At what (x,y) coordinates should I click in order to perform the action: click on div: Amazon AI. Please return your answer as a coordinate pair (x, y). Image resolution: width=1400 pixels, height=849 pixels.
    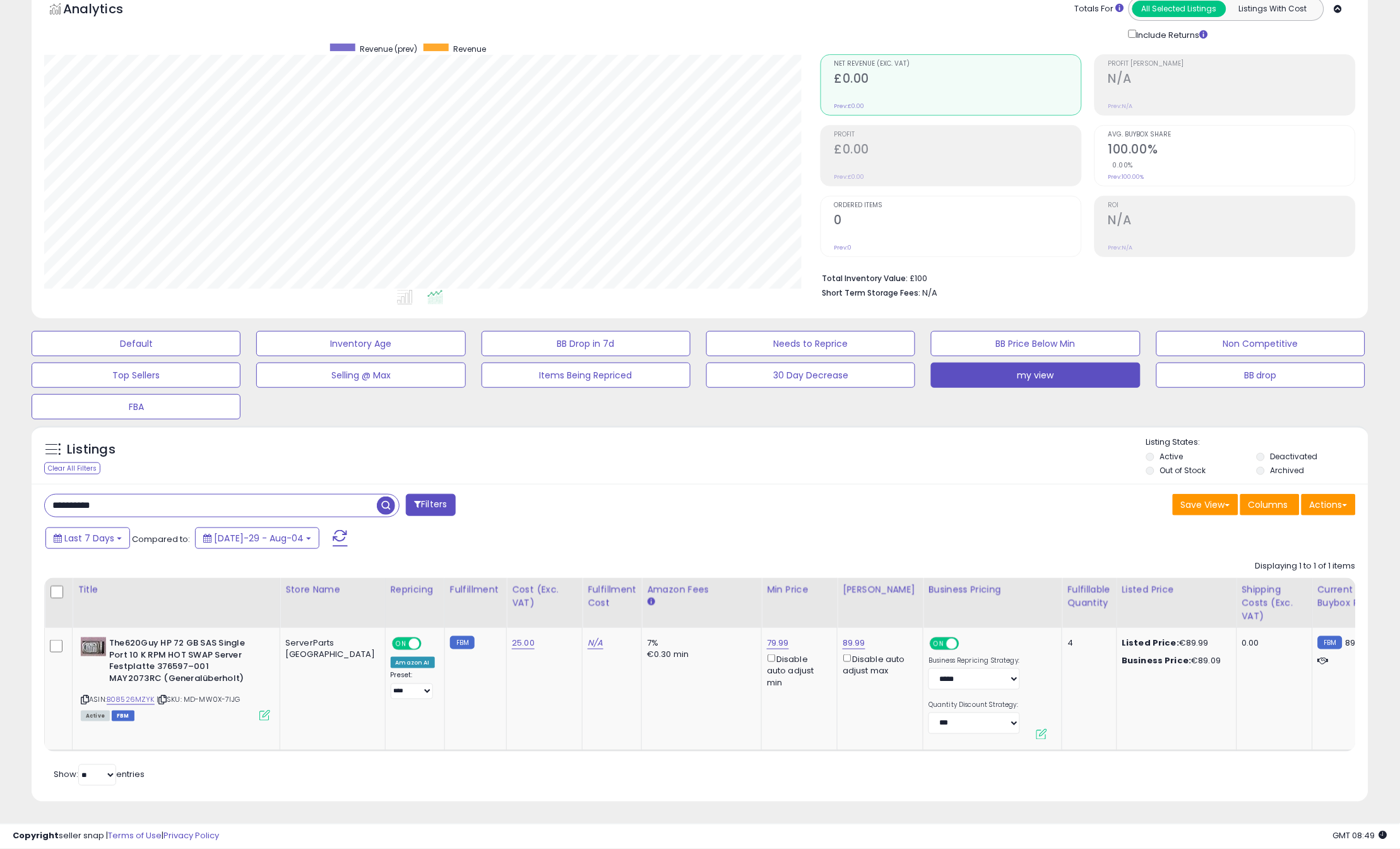
    Looking at the image, I should click on (412, 662).